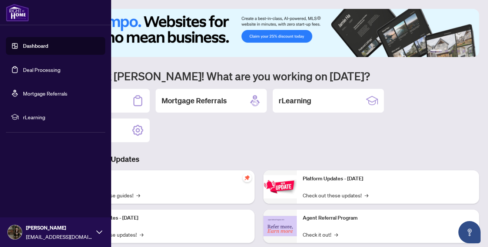 Image resolution: width=488 pixels, height=247 pixels. What do you see at coordinates (452, 51) in the screenshot?
I see `button: 3` at bounding box center [452, 51].